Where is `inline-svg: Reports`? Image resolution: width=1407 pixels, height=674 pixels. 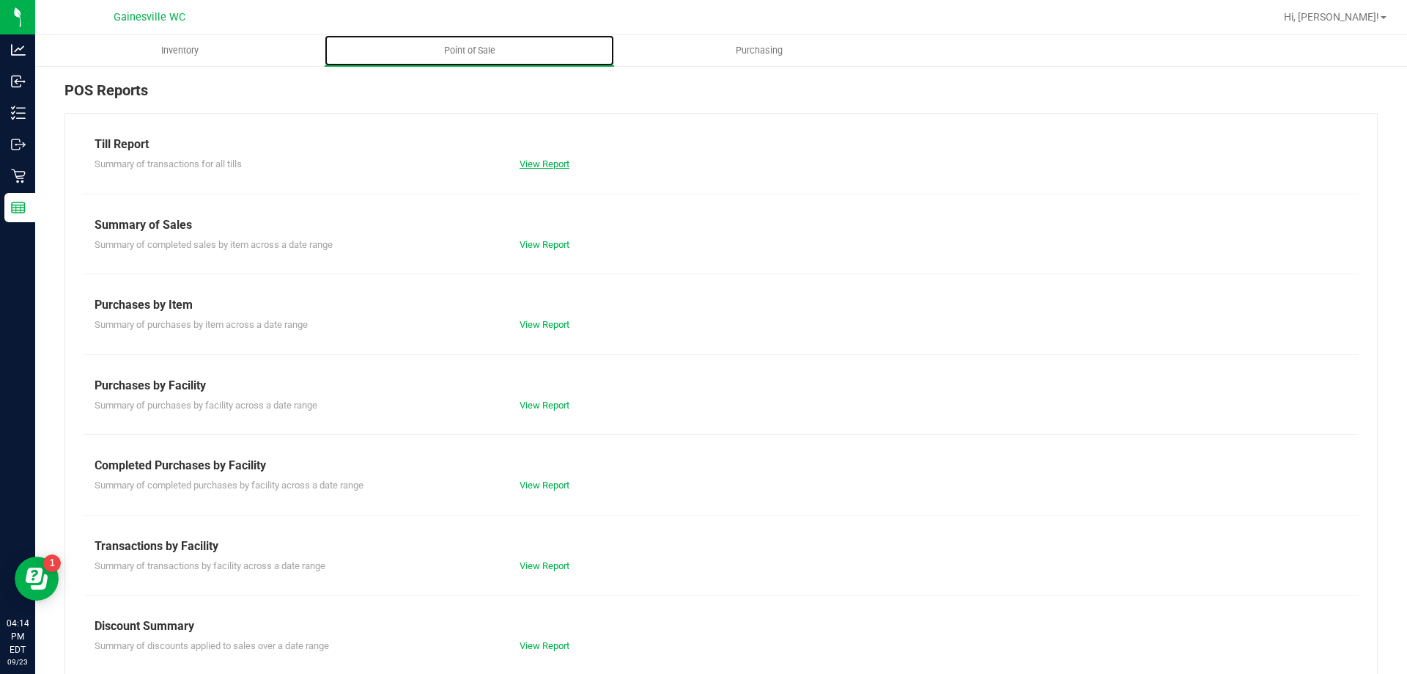
inline-svg: Reports is located at coordinates (18, 207).